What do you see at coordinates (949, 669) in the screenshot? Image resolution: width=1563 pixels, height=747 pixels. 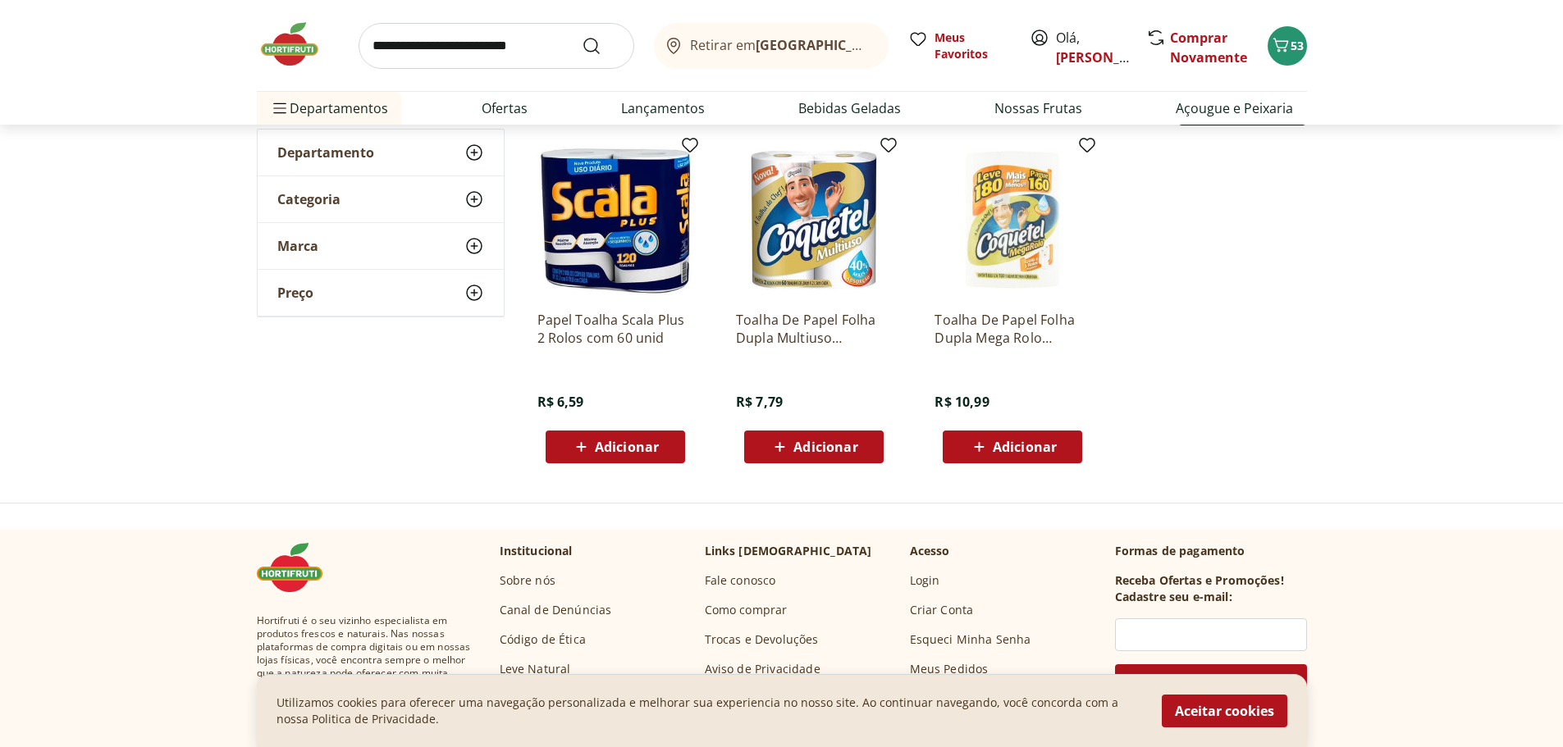 I see `a: Meus Pedidos` at bounding box center [949, 669].